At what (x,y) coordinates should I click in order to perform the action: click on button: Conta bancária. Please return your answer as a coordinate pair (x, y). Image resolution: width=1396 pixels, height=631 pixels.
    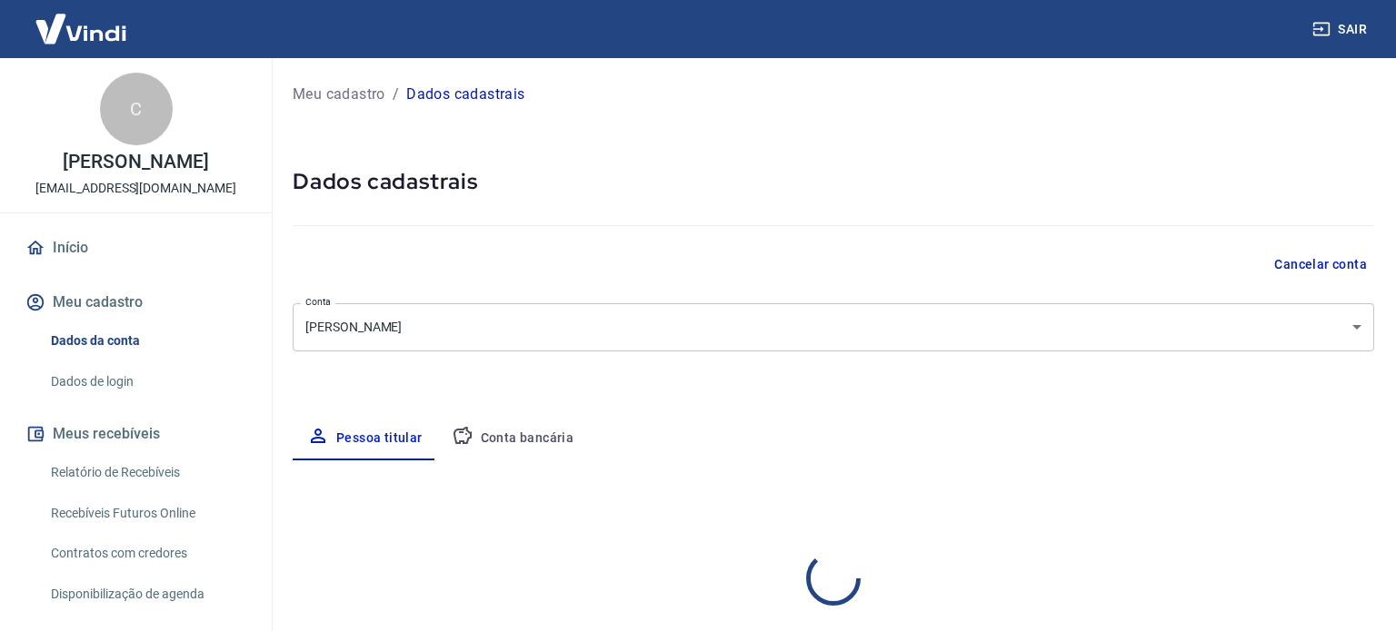
    Looking at the image, I should click on (512, 439).